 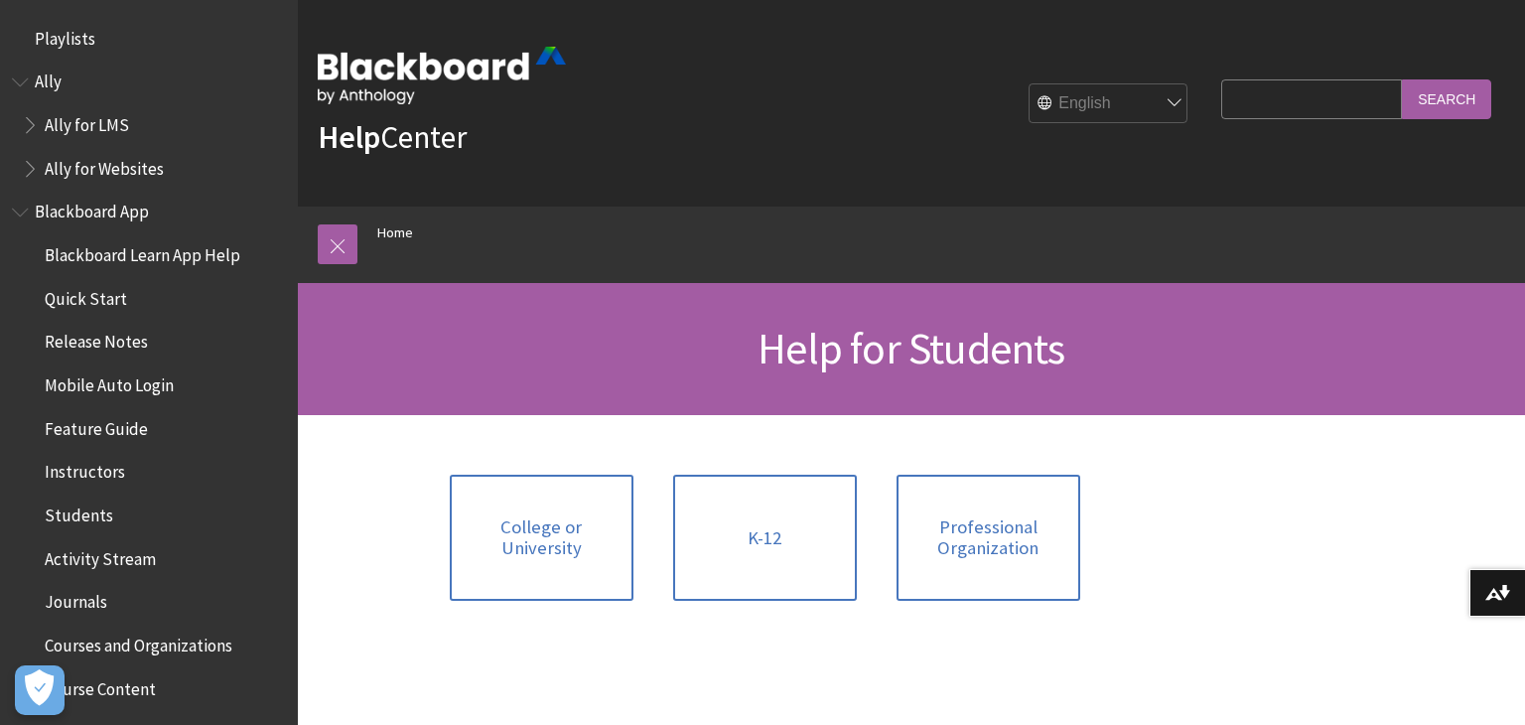 What do you see at coordinates (1109, 104) in the screenshot?
I see `select: Site Language Selector` at bounding box center [1109, 104].